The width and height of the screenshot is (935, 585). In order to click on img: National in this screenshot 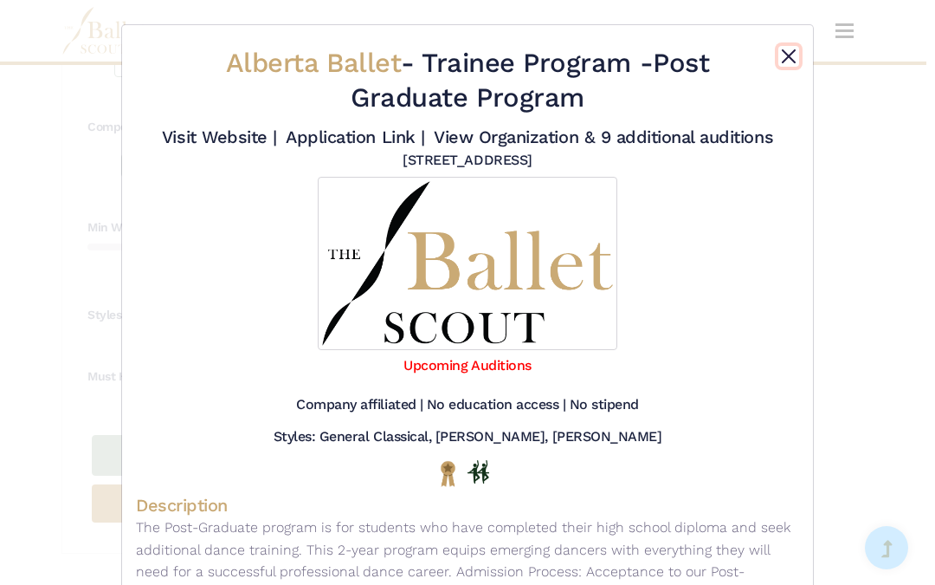, I will do `click(448, 473)`.